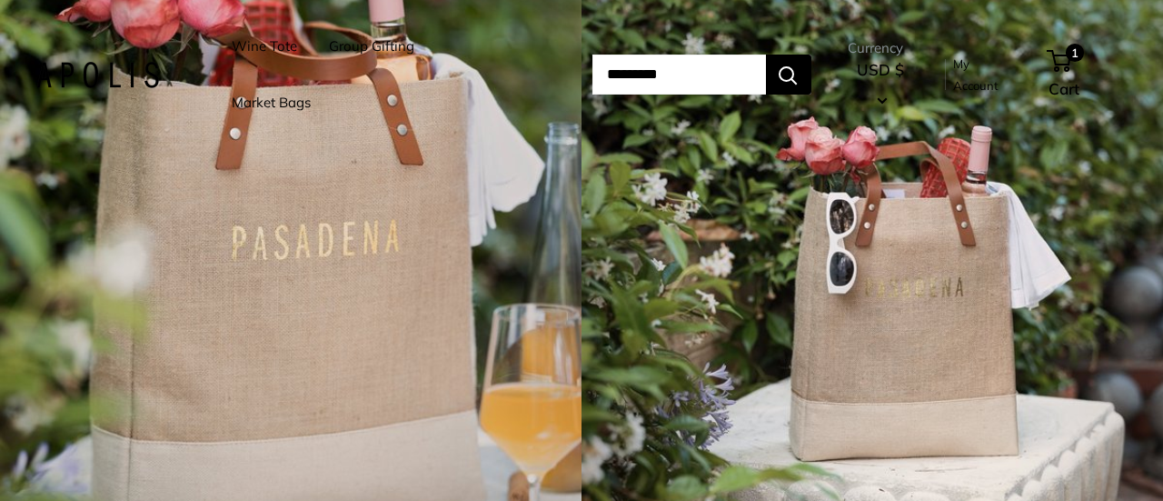 This screenshot has width=1163, height=501. What do you see at coordinates (264, 46) in the screenshot?
I see `a: Wine Tote` at bounding box center [264, 46].